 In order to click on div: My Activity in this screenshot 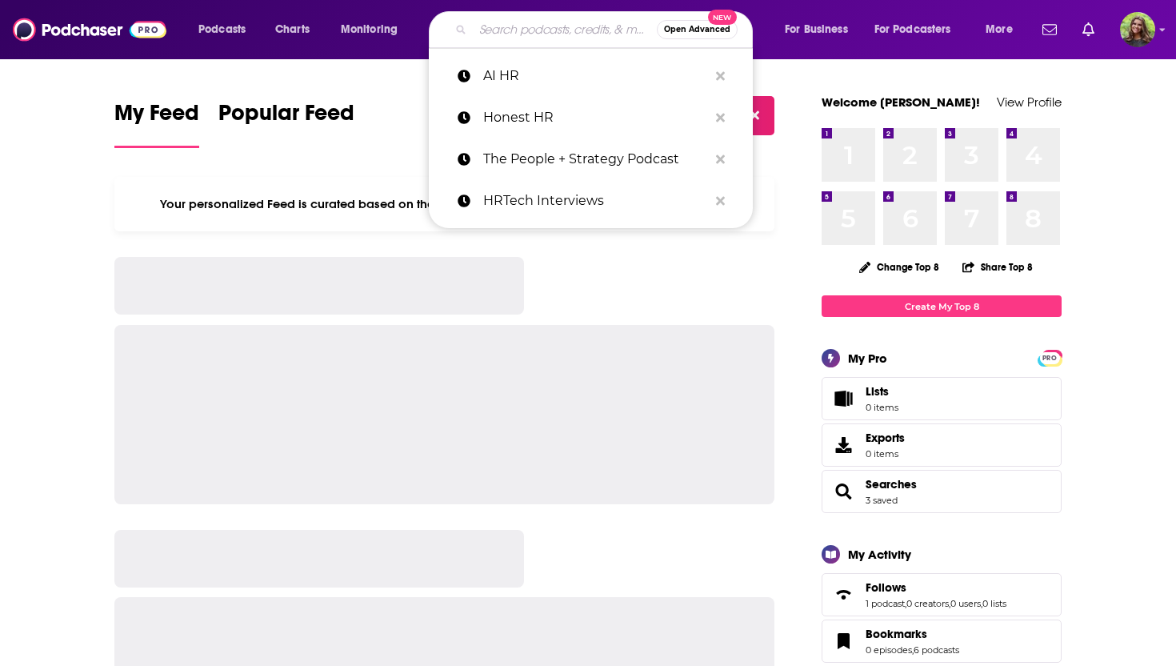, I will do `click(879, 554)`.